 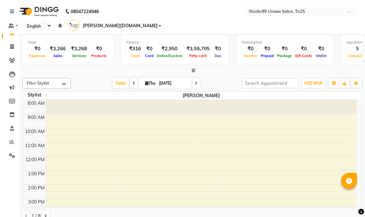 I want to click on span: Today, so click(x=121, y=83).